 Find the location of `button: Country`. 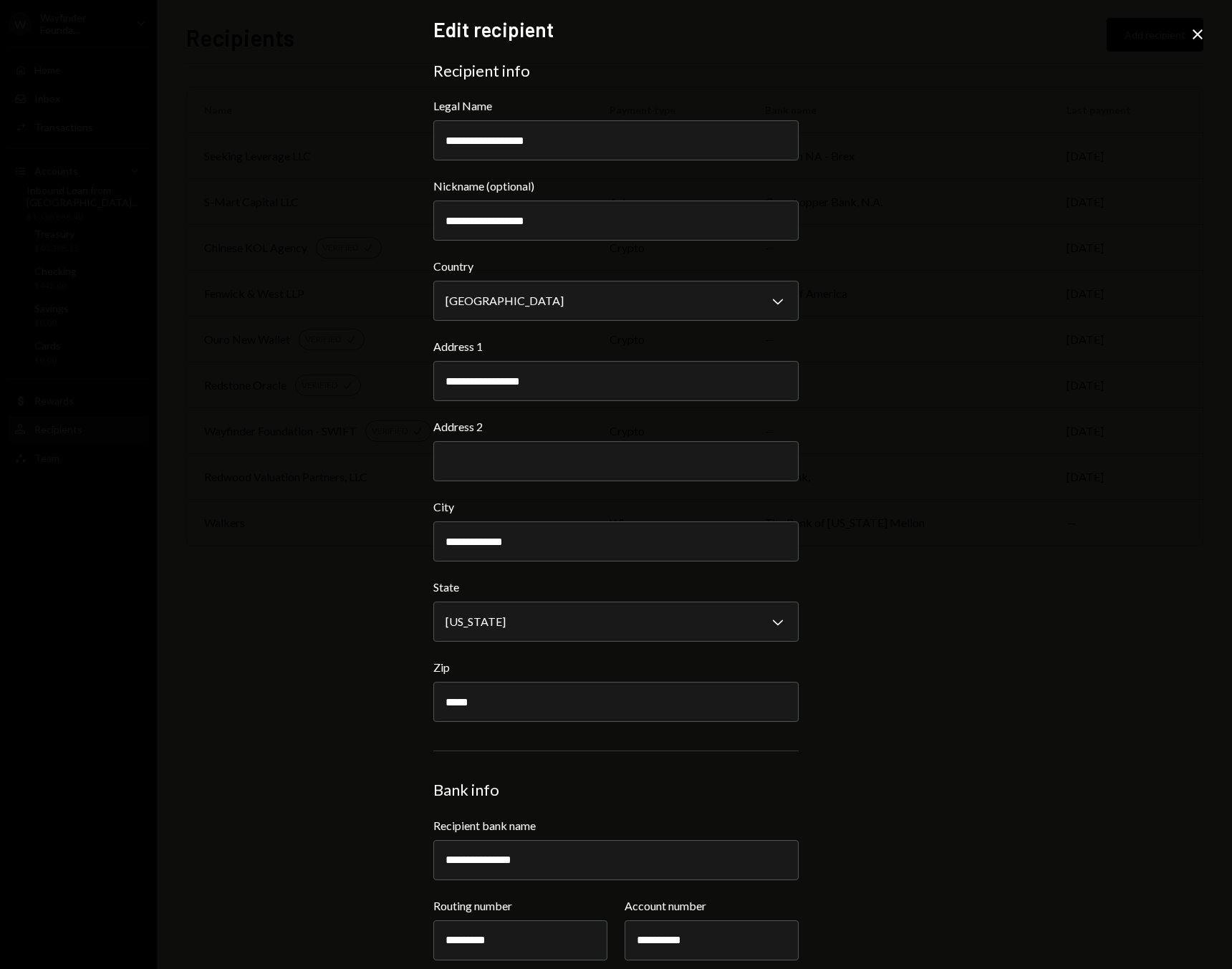

button: Country is located at coordinates (616, 301).